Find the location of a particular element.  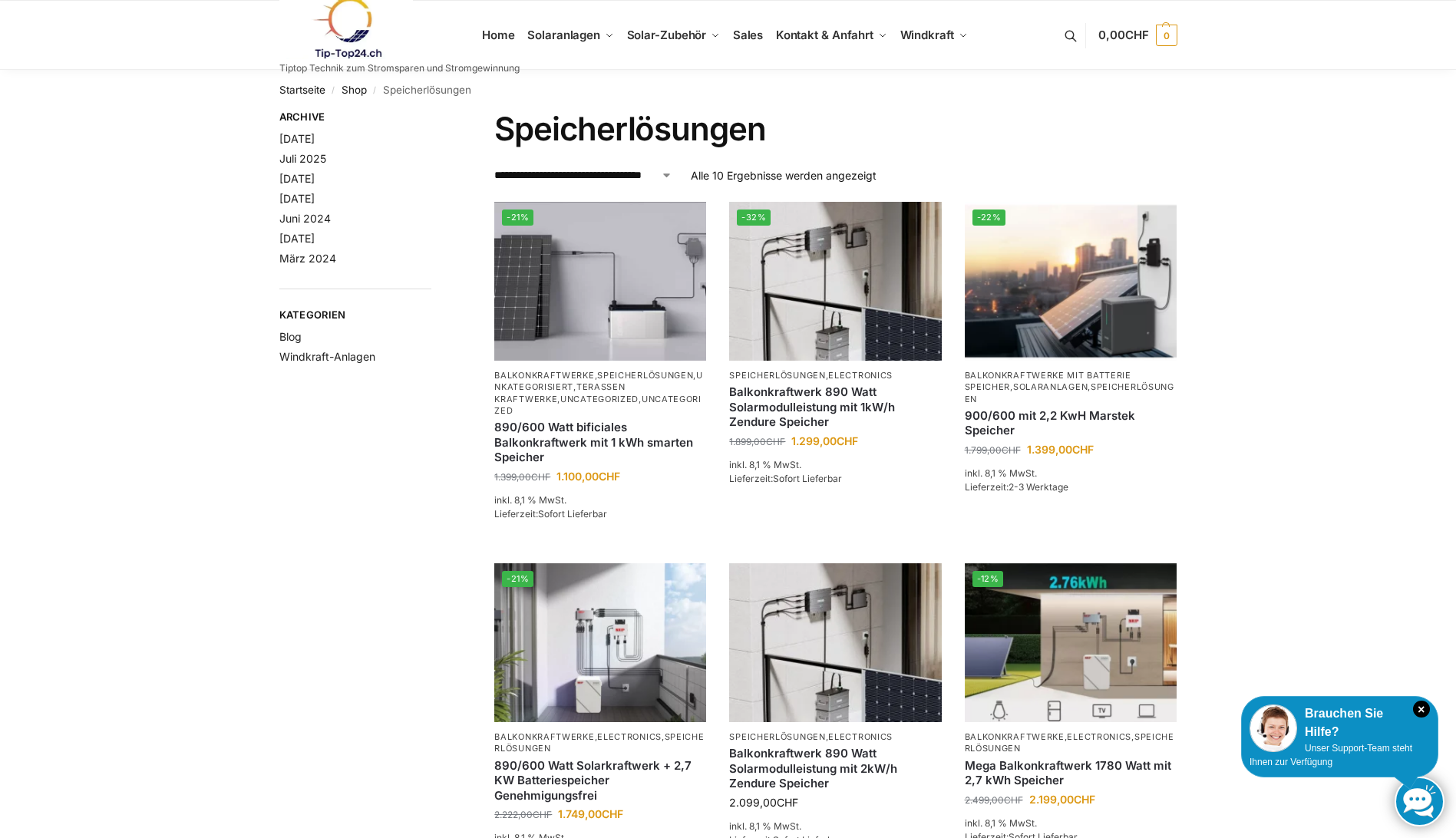

span: Archive is located at coordinates (355, 117).